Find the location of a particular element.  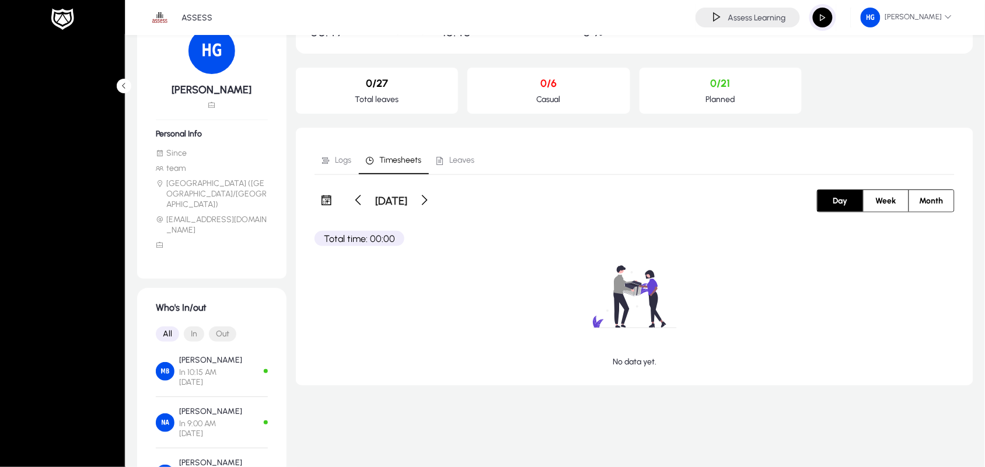

a: Timesheets is located at coordinates (394, 160).